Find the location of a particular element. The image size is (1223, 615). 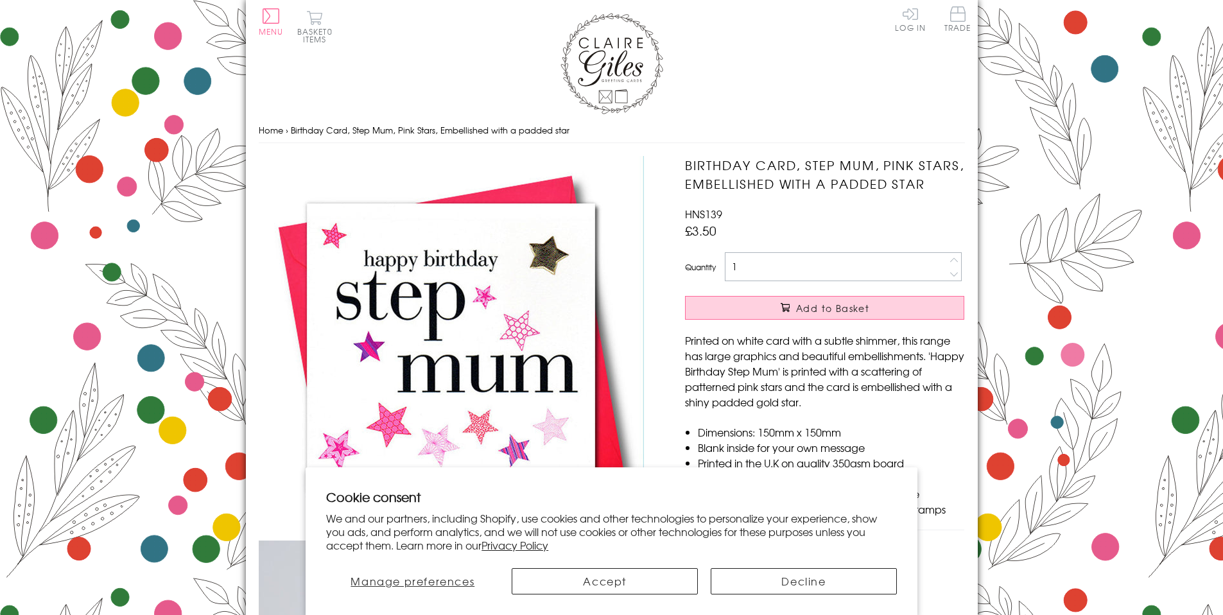

li: Printed in the U.K on quality 350gsm board is located at coordinates (831, 463).